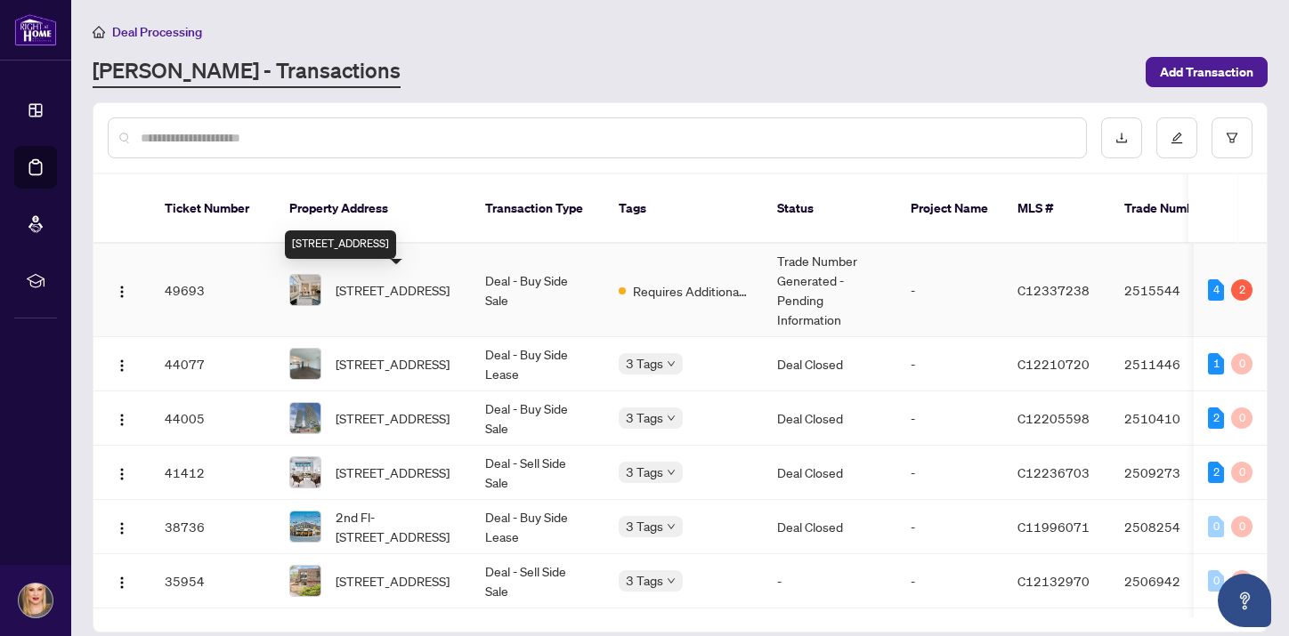 The width and height of the screenshot is (1289, 636). I want to click on th: Property Address, so click(373, 209).